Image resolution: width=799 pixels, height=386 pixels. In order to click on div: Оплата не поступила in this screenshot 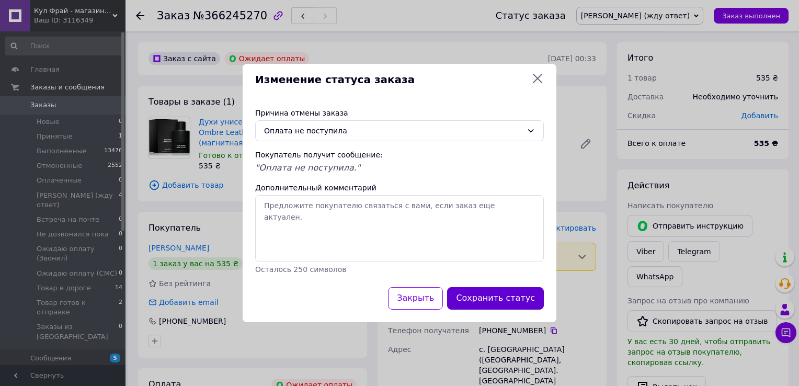, I will do `click(393, 131)`.